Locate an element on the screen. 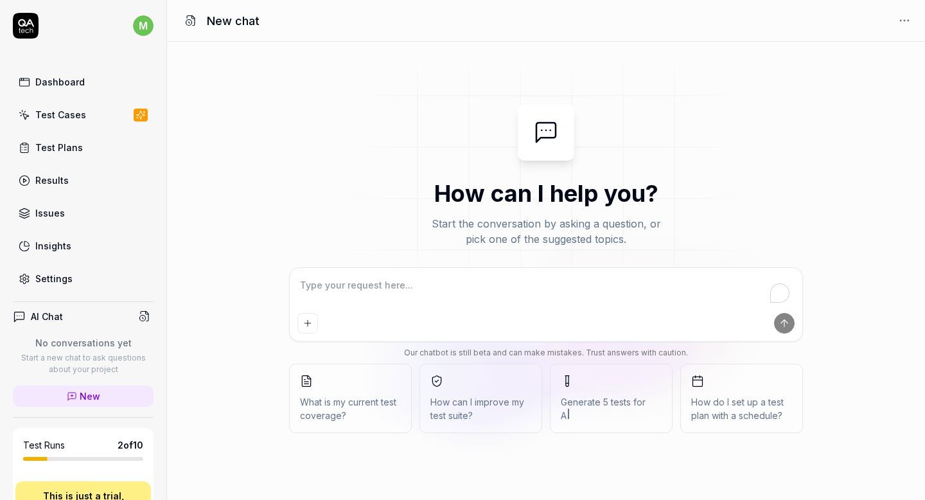  a: Settings is located at coordinates (83, 278).